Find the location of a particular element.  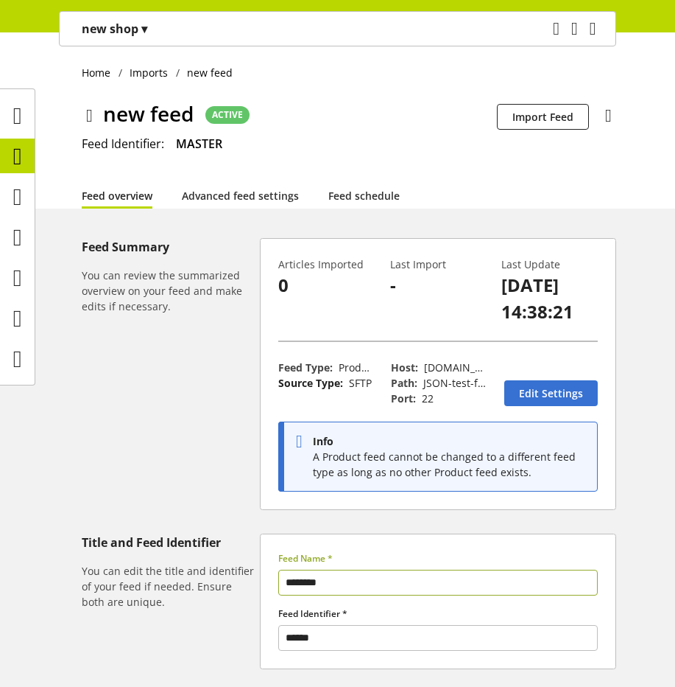

span: Feed Identifier * is located at coordinates (313, 613).